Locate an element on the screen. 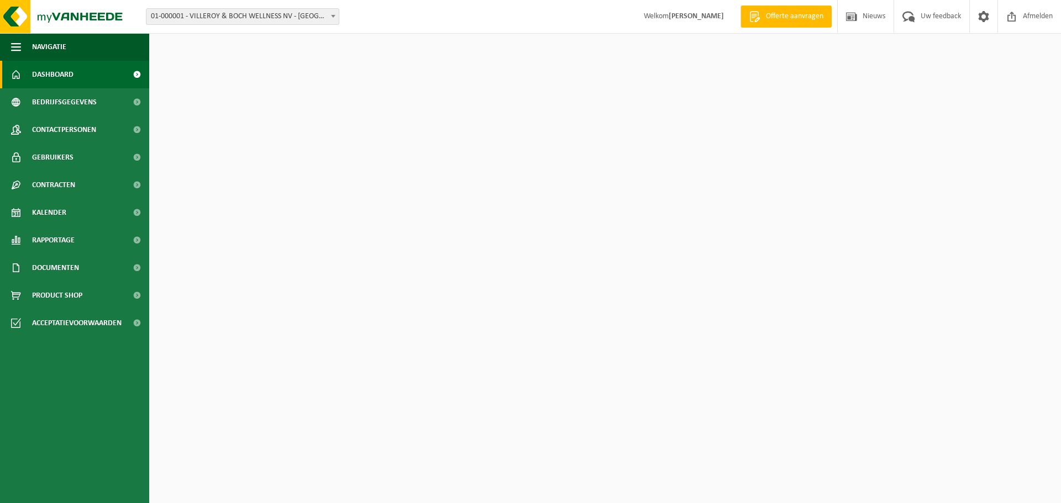 This screenshot has height=503, width=1061. span: Gebruikers is located at coordinates (52, 157).